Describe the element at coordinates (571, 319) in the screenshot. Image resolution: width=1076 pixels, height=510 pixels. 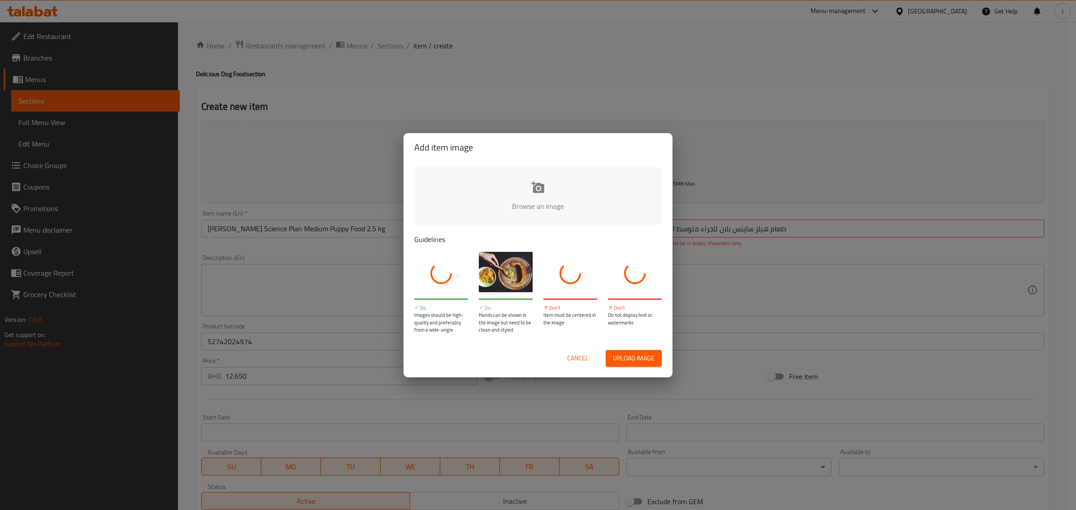
I see `p: Item must be centered in the image` at that location.